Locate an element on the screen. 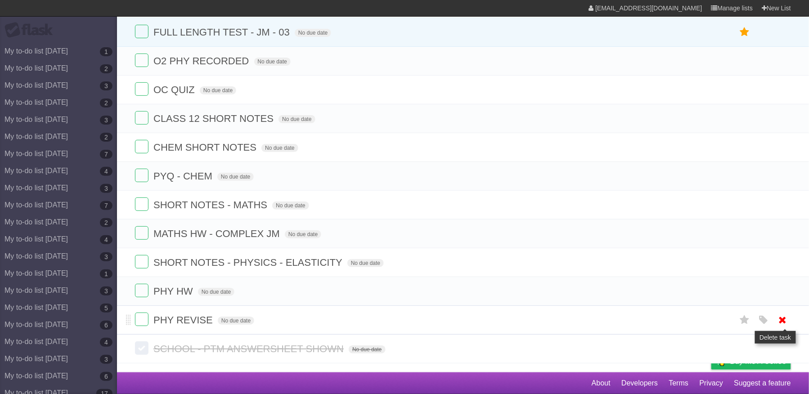 This screenshot has height=394, width=809. span: SHORT NOTES - PHYSICS - ELASTICITY is located at coordinates (249, 262).